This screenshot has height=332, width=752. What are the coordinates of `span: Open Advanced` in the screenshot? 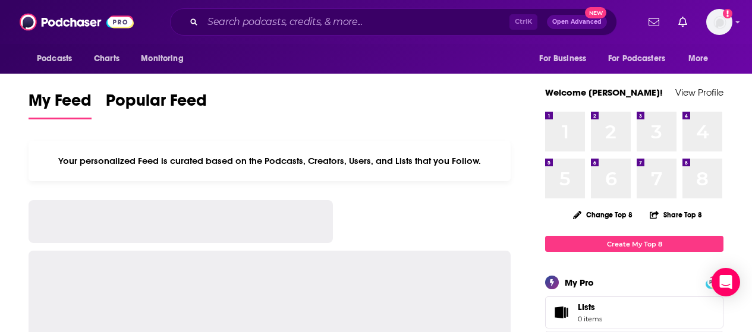 It's located at (577, 22).